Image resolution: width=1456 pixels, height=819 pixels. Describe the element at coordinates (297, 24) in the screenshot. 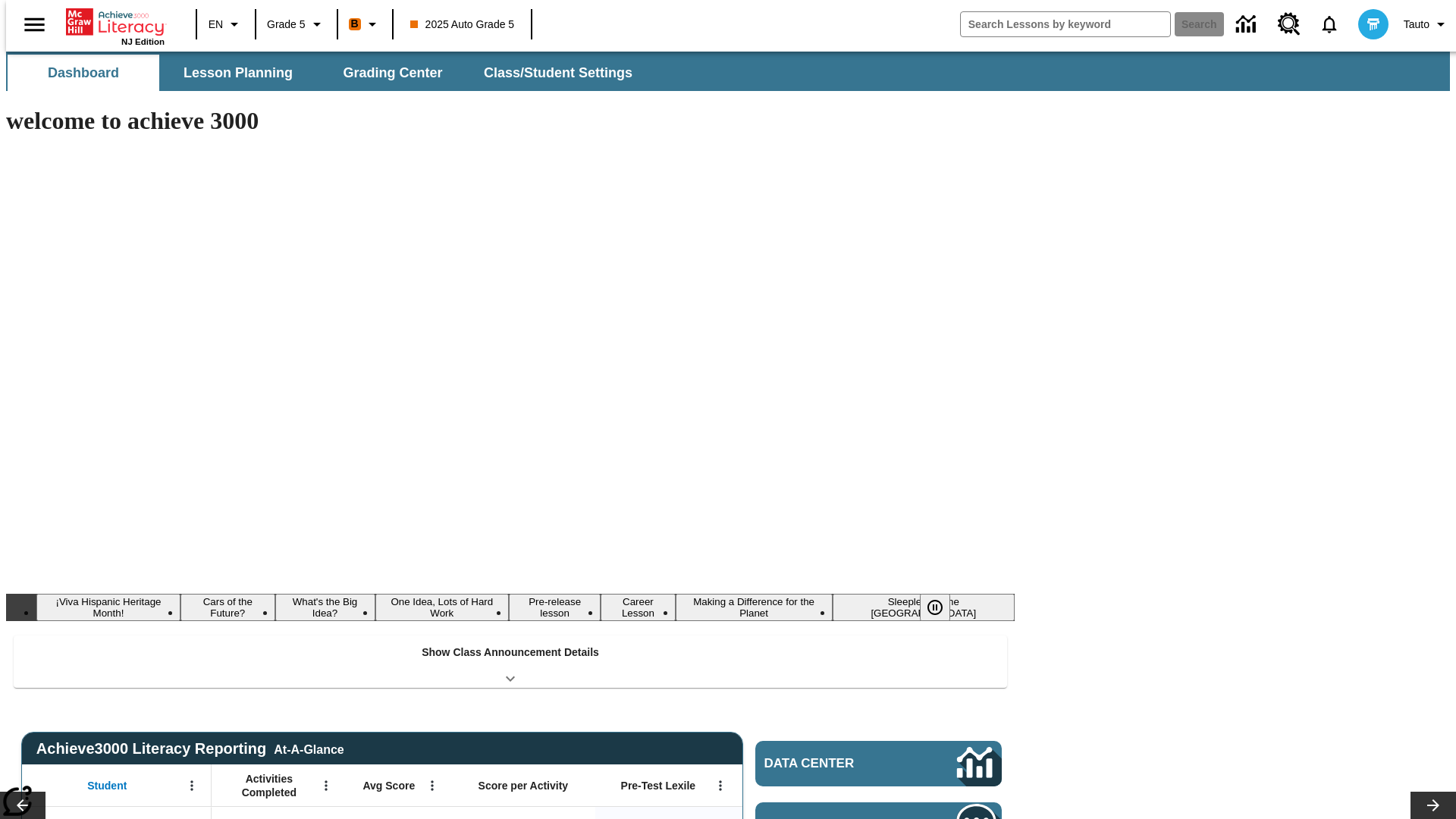

I see `button: Grade: Grade 5, Select a grade` at that location.